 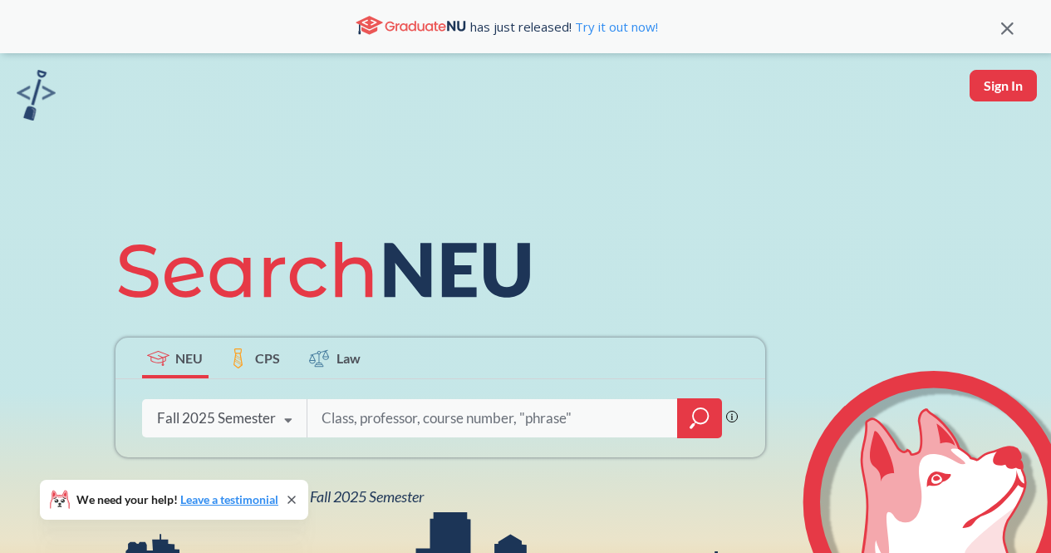 What do you see at coordinates (1003, 86) in the screenshot?
I see `button: Sign In` at bounding box center [1003, 86].